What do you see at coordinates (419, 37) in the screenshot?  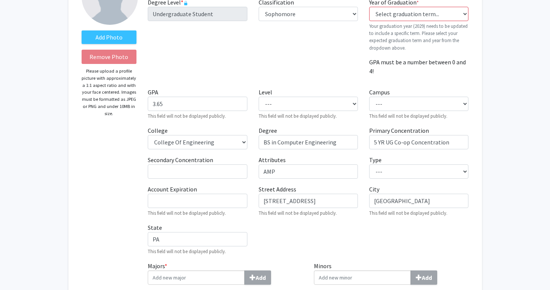 I see `p: Your graduation year (2029) needs to be updated to include a specific term. Please select your ex...` at bounding box center [419, 37].